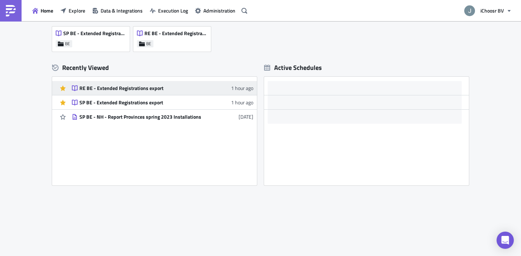 The image size is (521, 256). Describe the element at coordinates (162, 102) in the screenshot. I see `a: SP BE - Extended Registrations export1 hour ago` at that location.